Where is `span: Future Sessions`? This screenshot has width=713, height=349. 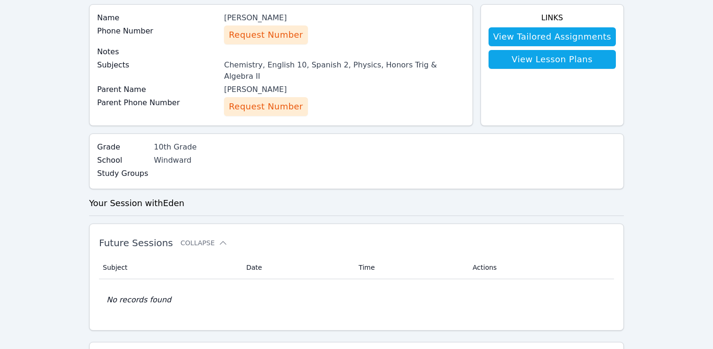
span: Future Sessions is located at coordinates (136, 243).